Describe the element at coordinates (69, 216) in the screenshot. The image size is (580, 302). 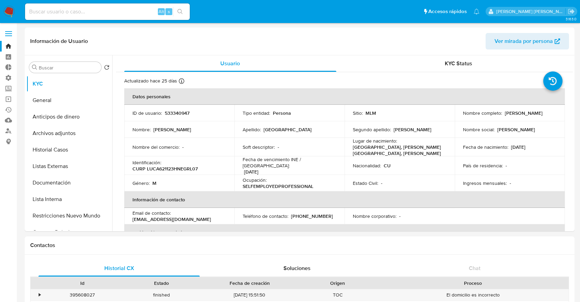
I see `button: Restricciones Nuevo Mundo` at that location.